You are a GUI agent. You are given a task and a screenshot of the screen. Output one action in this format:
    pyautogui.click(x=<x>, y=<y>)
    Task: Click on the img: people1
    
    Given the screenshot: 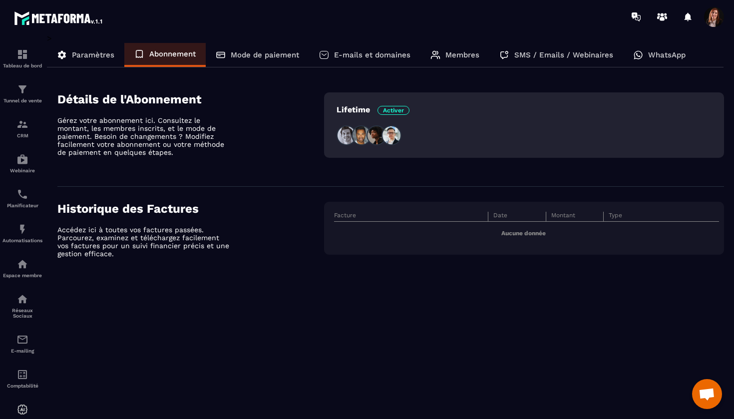 What is the action you would take?
    pyautogui.click(x=347, y=135)
    